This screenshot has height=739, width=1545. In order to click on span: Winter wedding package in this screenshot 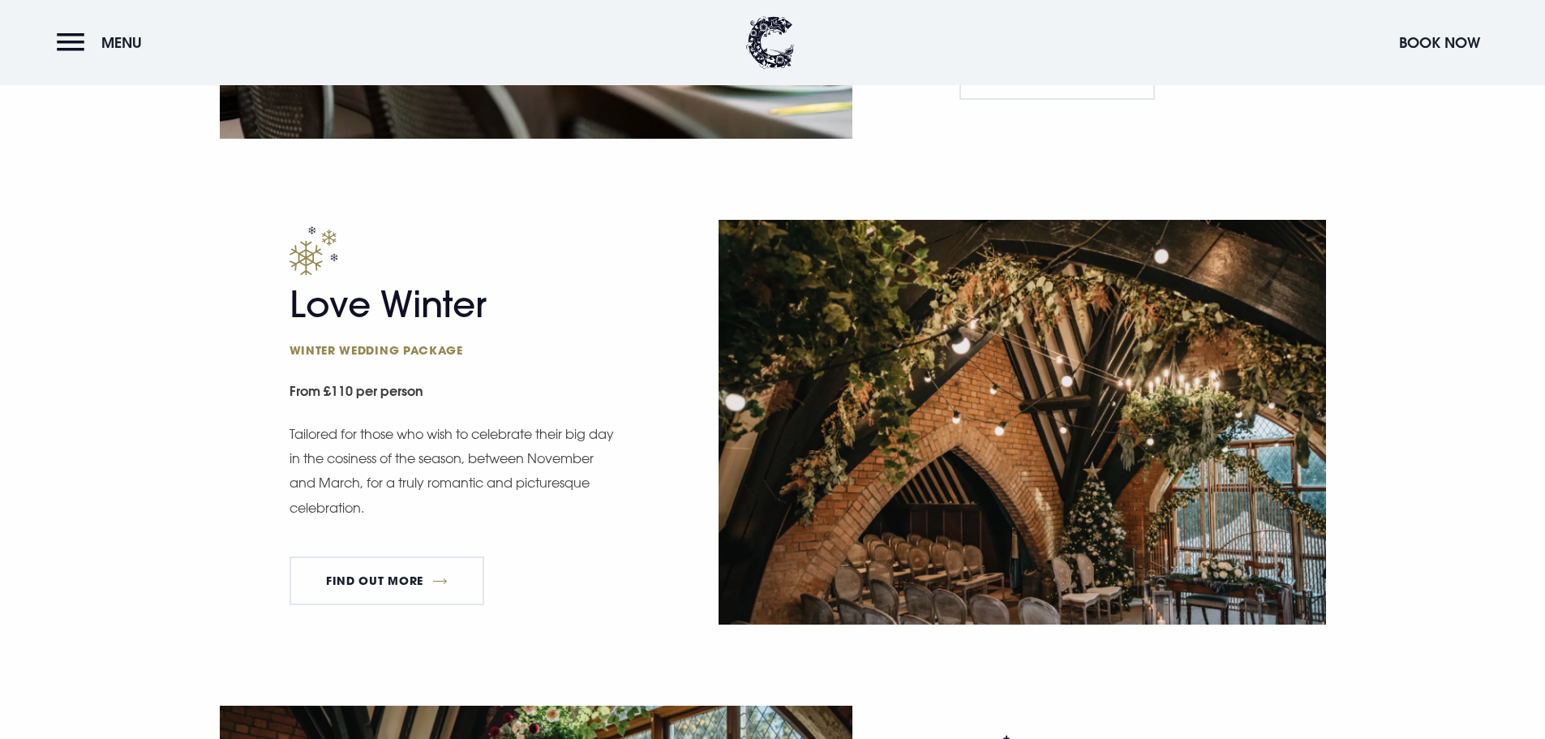, I will do `click(448, 350)`.